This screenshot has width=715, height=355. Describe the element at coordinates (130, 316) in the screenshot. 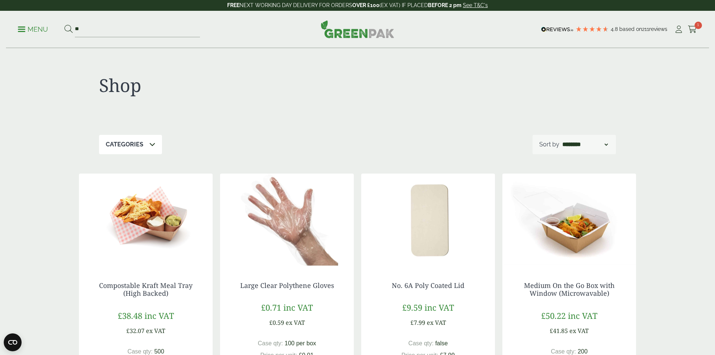

I see `span: £38.48` at that location.